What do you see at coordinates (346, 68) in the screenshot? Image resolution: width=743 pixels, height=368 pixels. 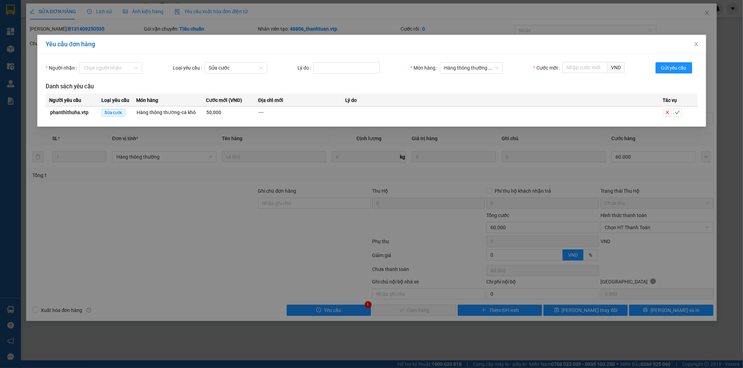 I see `input: Lý do` at bounding box center [346, 68].